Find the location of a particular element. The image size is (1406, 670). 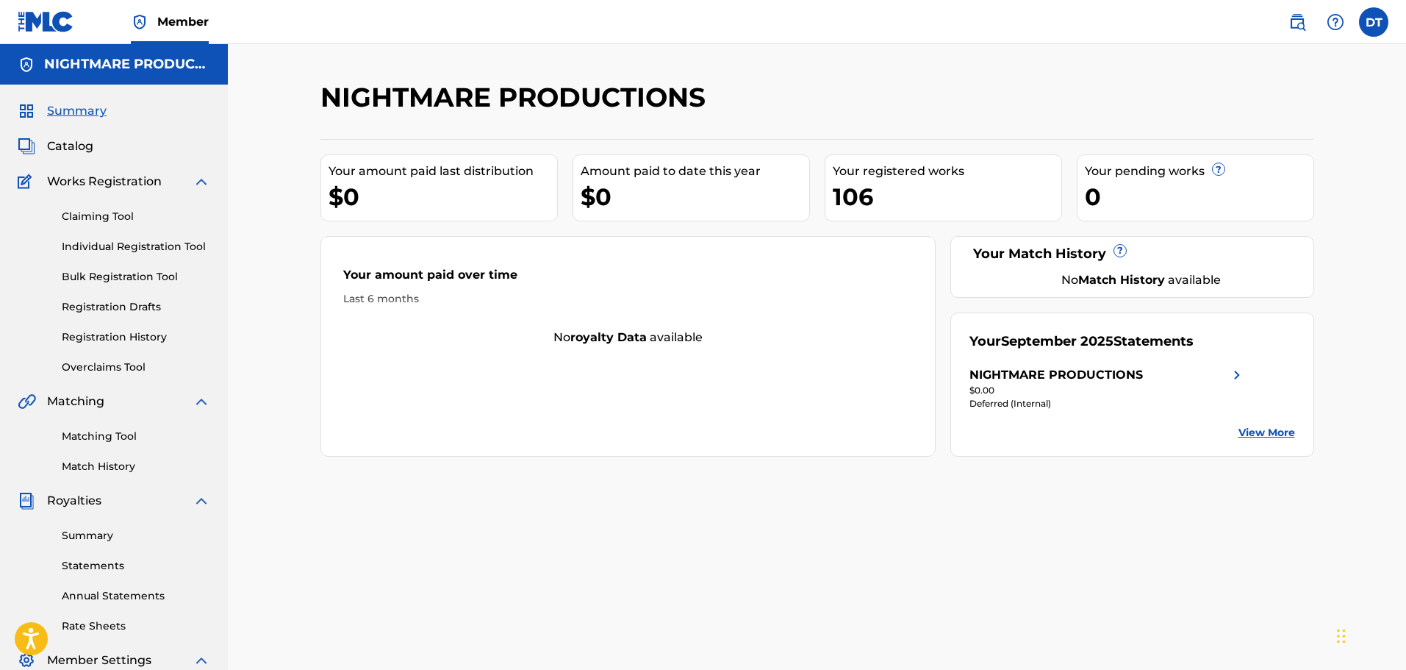

img: Royalties is located at coordinates (26, 501).